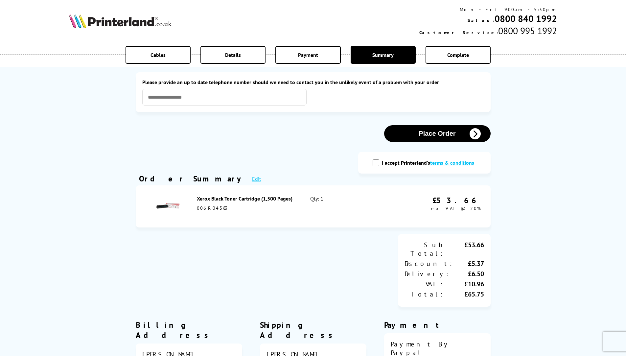 The image size is (626, 356). I want to click on b: 0800 840 1992, so click(526, 18).